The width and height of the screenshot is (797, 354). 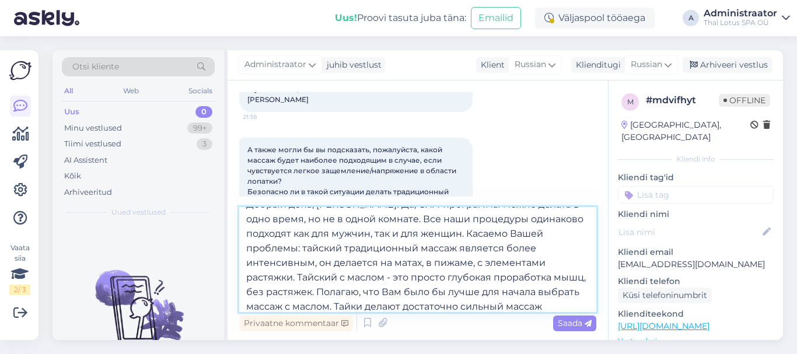 What do you see at coordinates (696, 159) in the screenshot?
I see `div: Kliendi info` at bounding box center [696, 159].